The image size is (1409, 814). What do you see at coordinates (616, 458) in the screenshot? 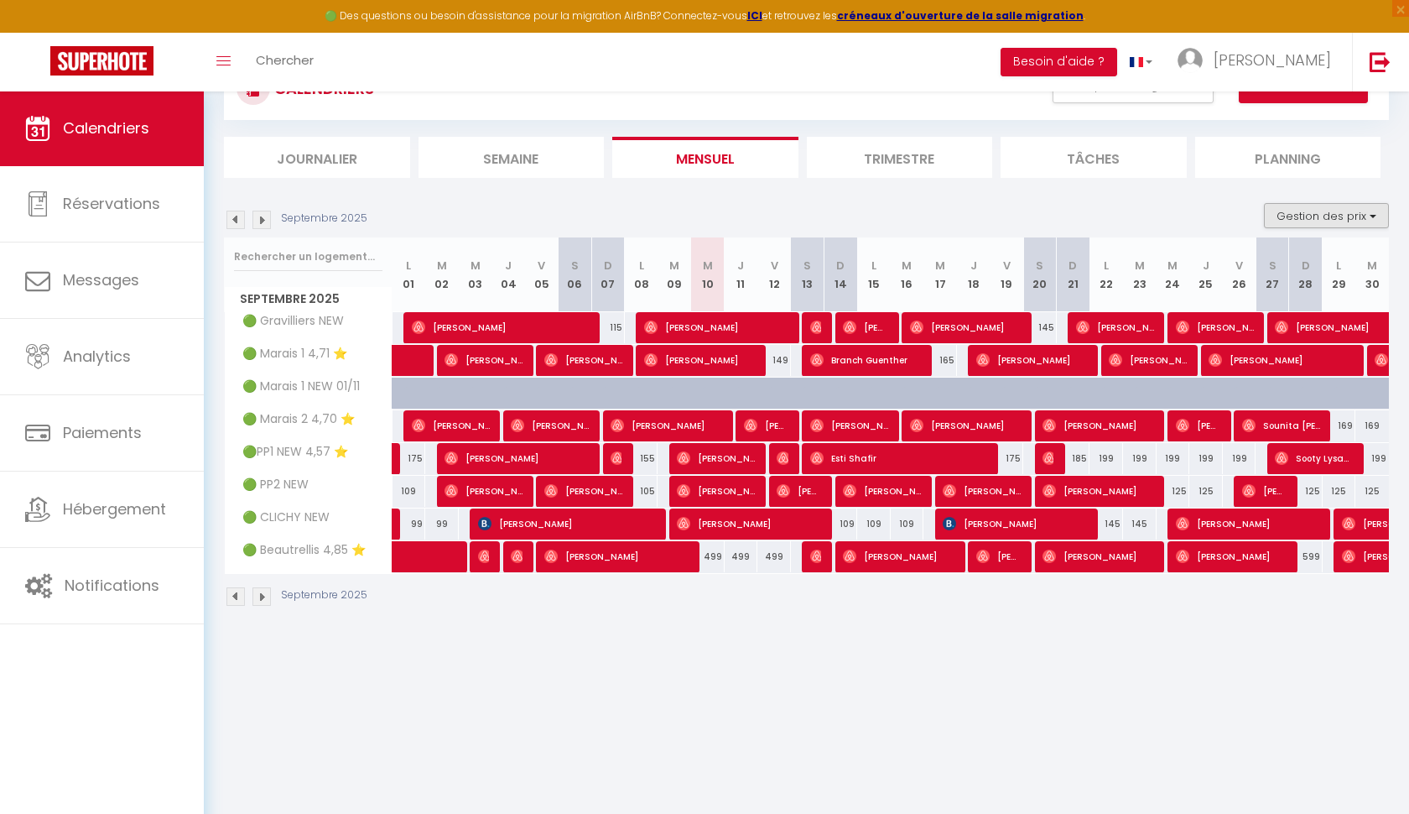
I see `span: Lolade Lolade` at bounding box center [616, 458].